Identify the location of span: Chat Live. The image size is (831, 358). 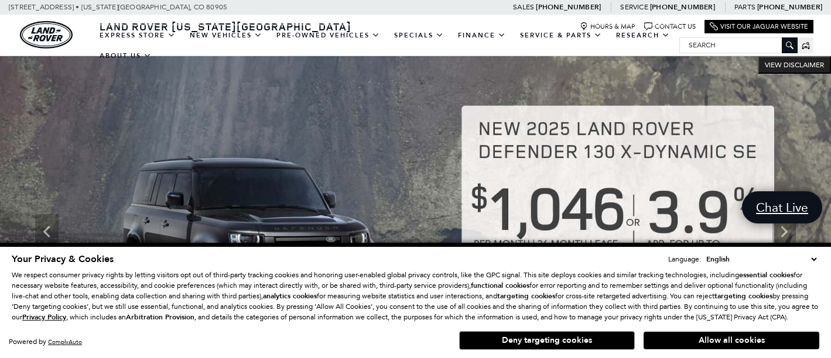
(782, 207).